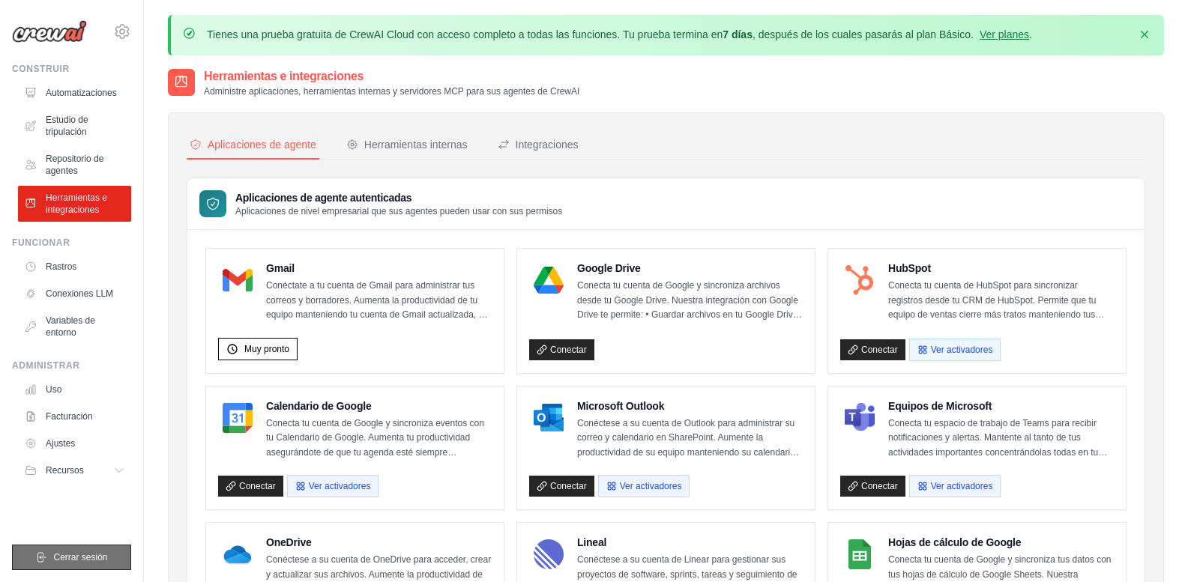 This screenshot has height=582, width=1188. I want to click on a: Facturación, so click(74, 417).